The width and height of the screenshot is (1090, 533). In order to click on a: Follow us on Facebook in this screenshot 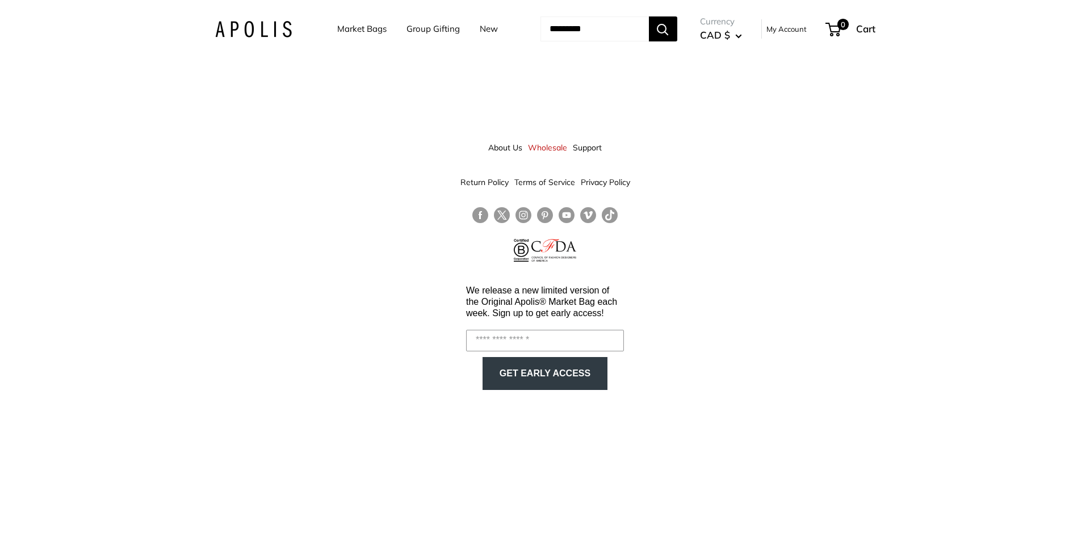, I will do `click(480, 215)`.